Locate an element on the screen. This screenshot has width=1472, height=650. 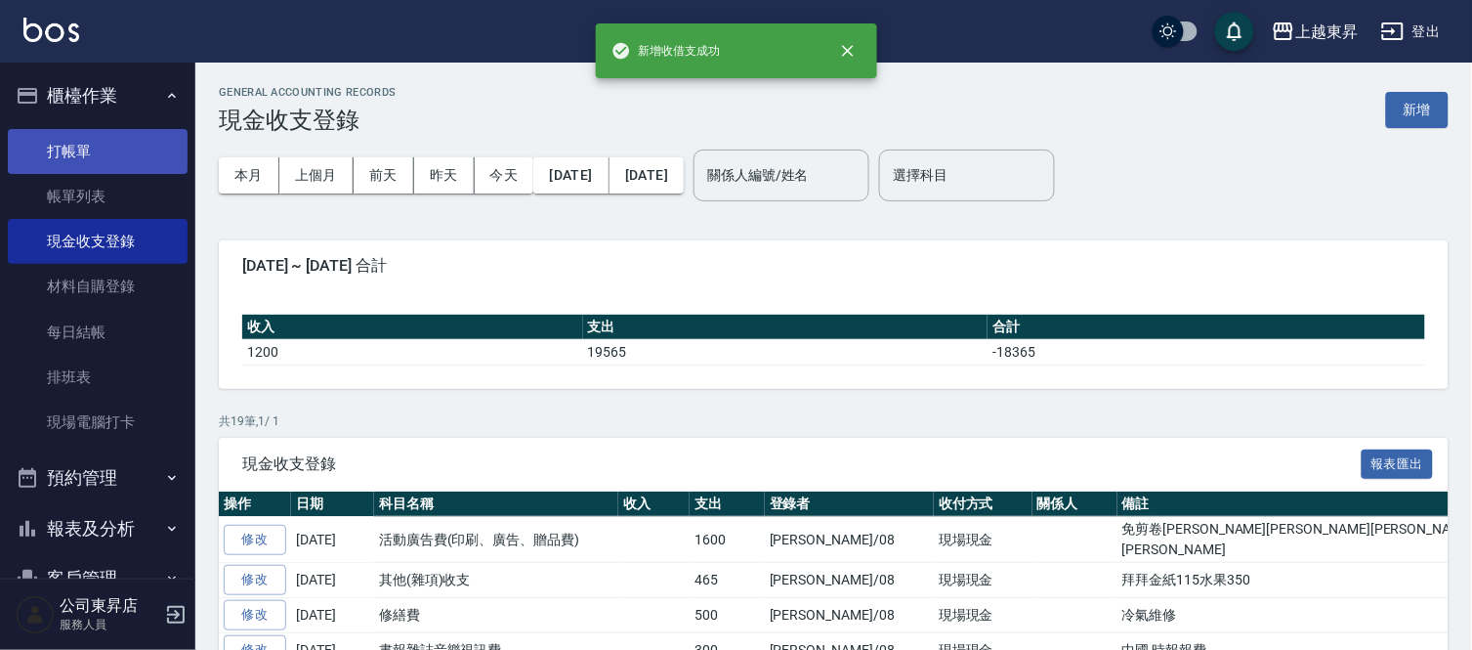
button: save is located at coordinates (1235, 31).